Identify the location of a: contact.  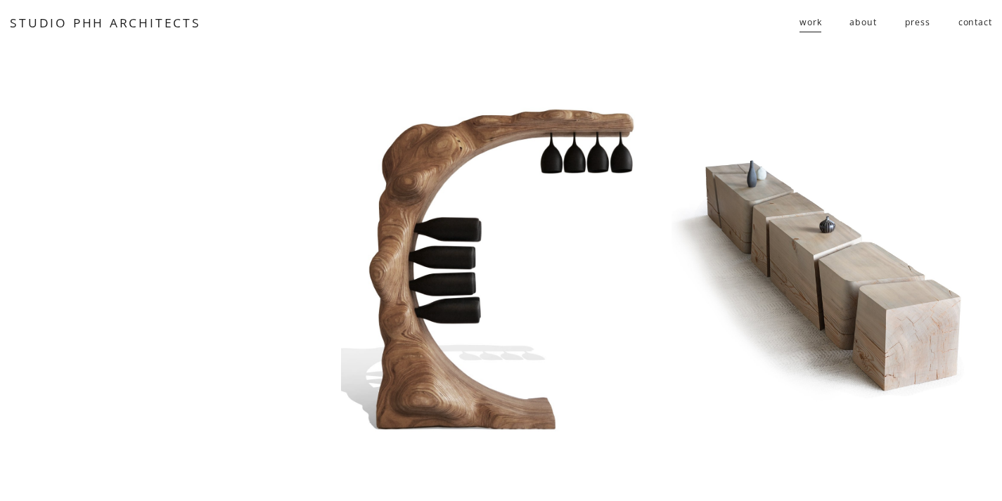
(976, 23).